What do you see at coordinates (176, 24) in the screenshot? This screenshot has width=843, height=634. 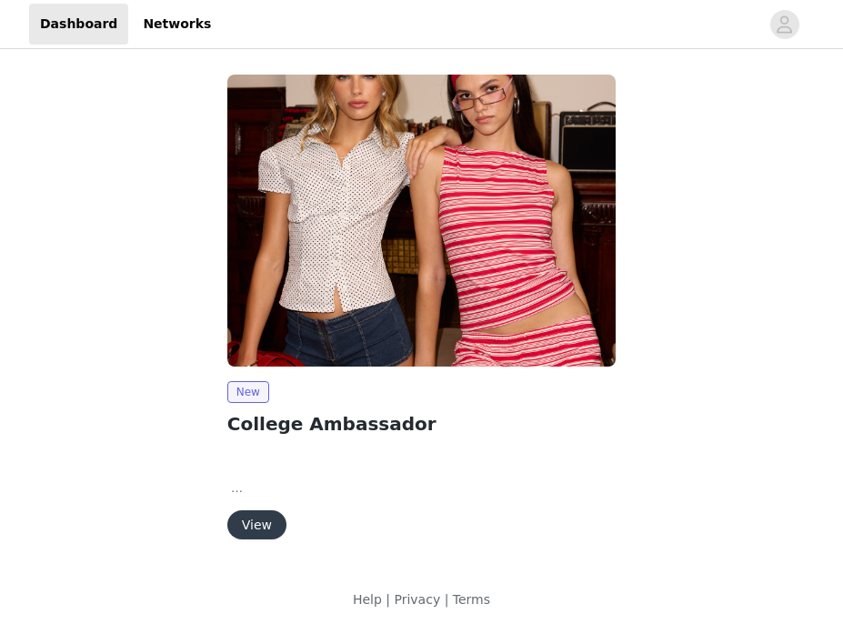 I see `a: Networks` at bounding box center [176, 24].